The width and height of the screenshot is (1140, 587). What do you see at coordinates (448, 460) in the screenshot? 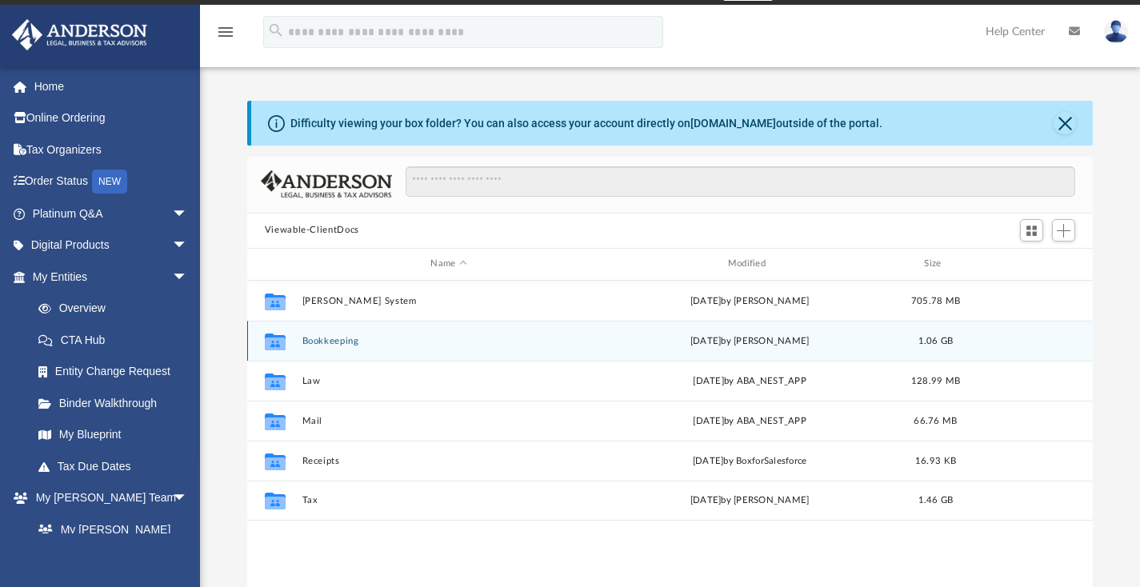
I see `button: Receipts` at bounding box center [448, 460].